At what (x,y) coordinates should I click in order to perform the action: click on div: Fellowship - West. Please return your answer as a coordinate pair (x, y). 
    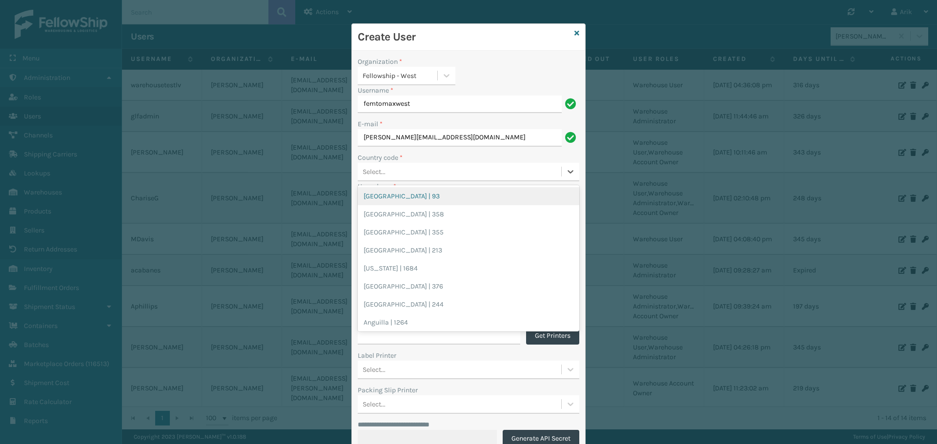
    Looking at the image, I should click on (400, 76).